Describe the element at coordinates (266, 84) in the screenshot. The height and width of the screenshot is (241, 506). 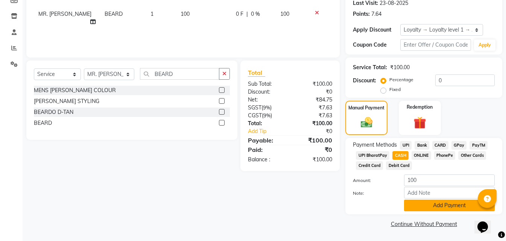
I see `div: Sub Total:` at that location.